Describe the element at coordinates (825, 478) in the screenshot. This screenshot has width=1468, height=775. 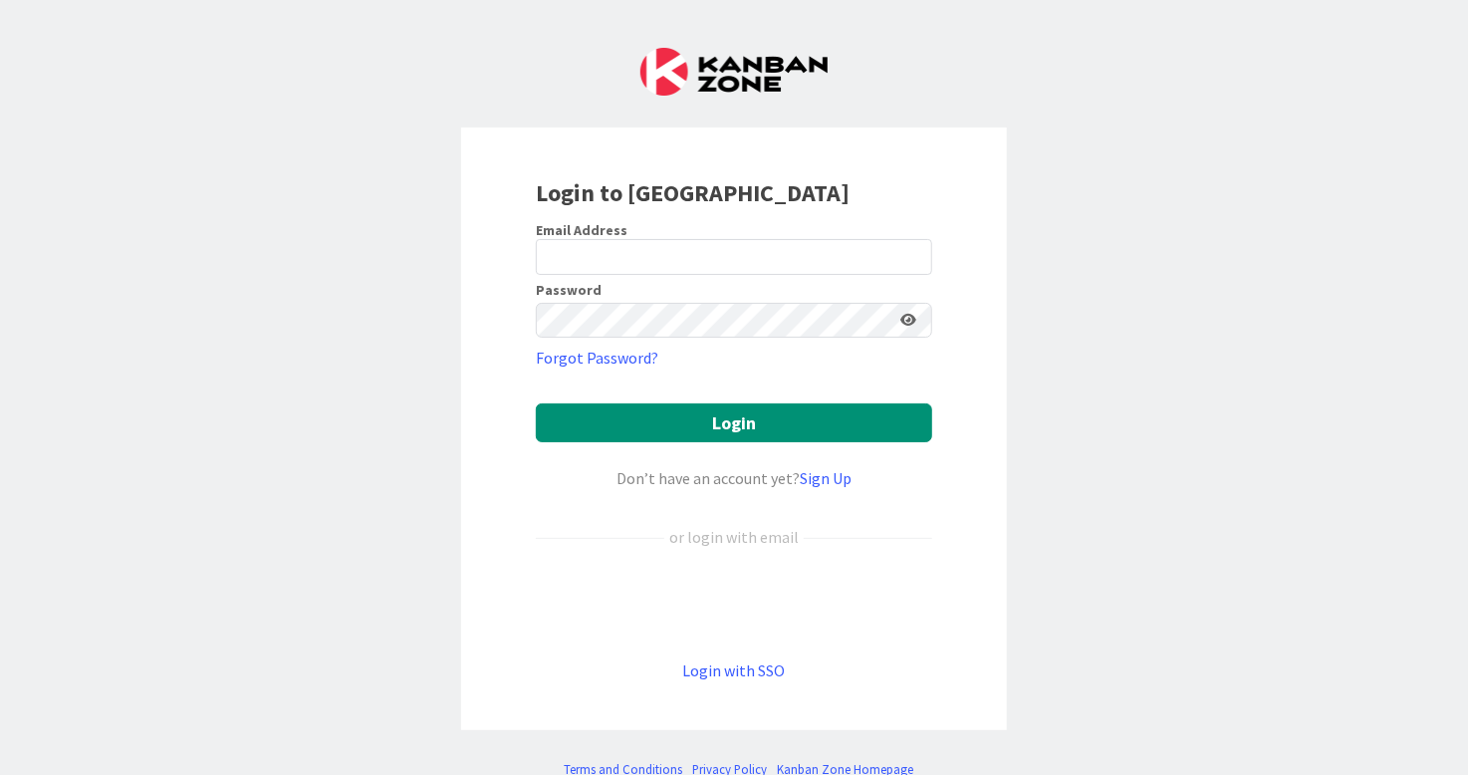
I see `a: Sign Up` at that location.